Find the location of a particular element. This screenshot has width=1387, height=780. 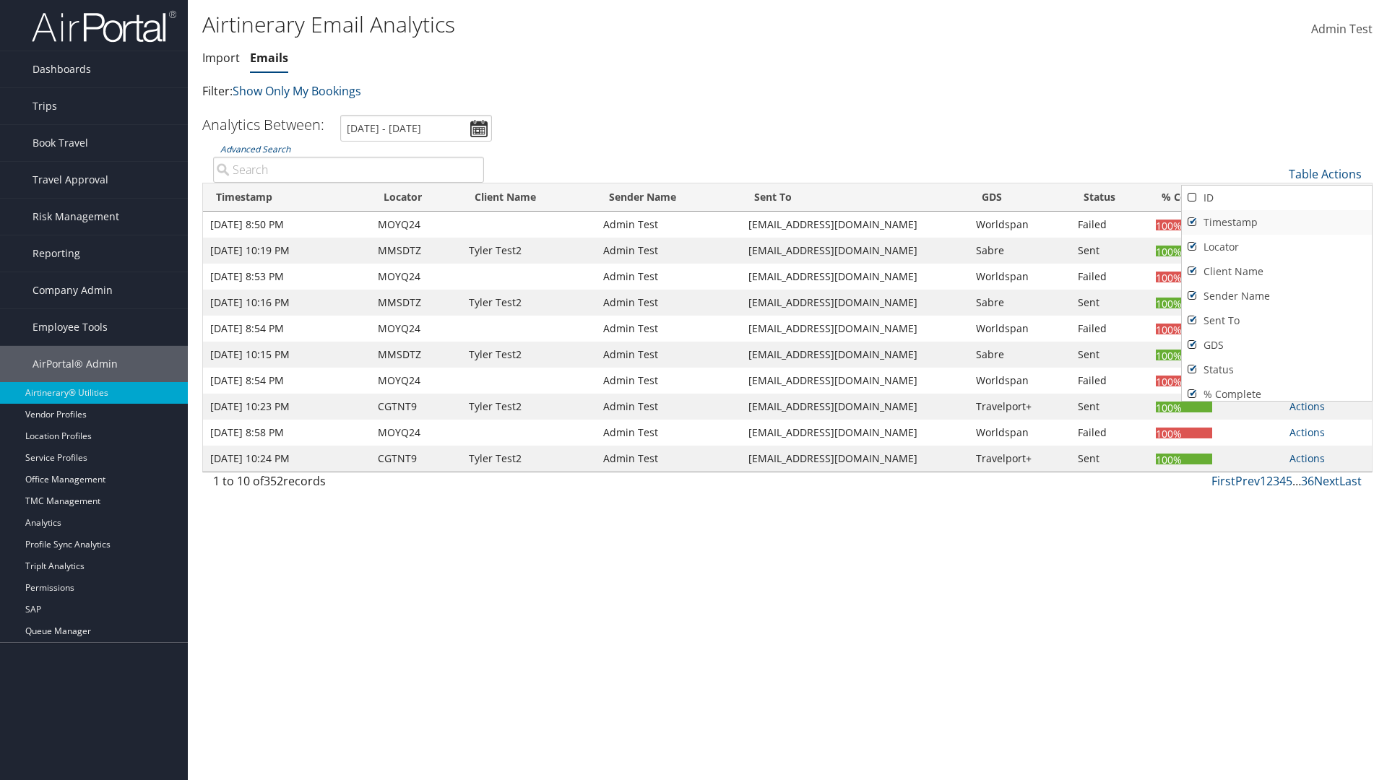

span: Employee Tools is located at coordinates (70, 327).